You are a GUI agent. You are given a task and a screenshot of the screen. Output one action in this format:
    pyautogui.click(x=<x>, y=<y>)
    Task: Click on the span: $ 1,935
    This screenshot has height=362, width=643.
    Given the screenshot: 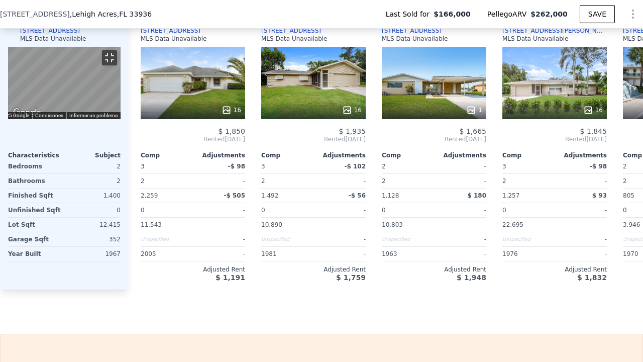 What is the action you would take?
    pyautogui.click(x=352, y=131)
    